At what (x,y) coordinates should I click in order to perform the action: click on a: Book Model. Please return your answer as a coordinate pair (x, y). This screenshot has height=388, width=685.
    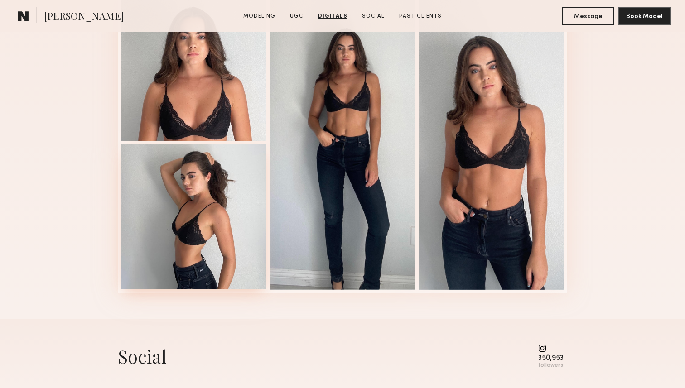
    Looking at the image, I should click on (644, 15).